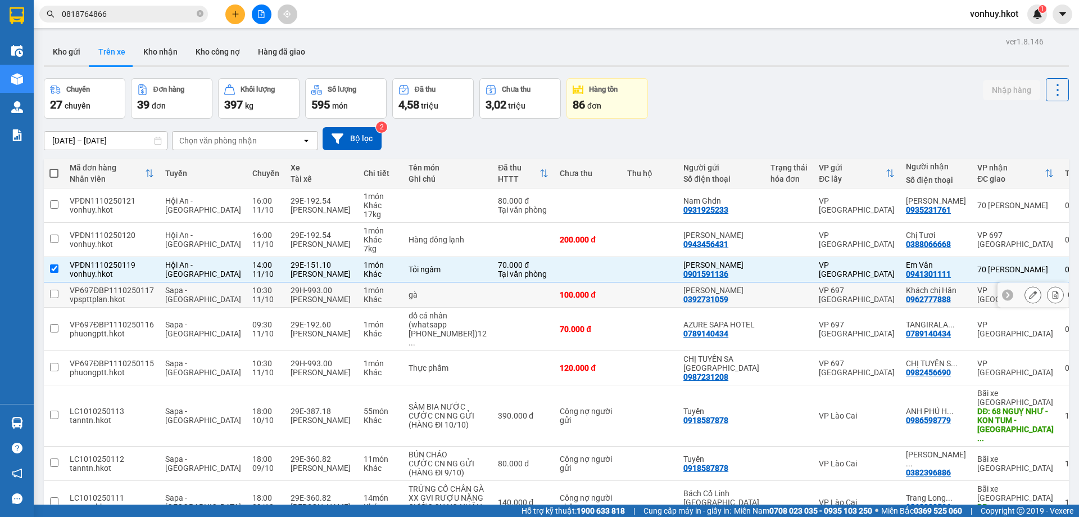  Describe the element at coordinates (78, 106) in the screenshot. I see `span: chuyến` at that location.